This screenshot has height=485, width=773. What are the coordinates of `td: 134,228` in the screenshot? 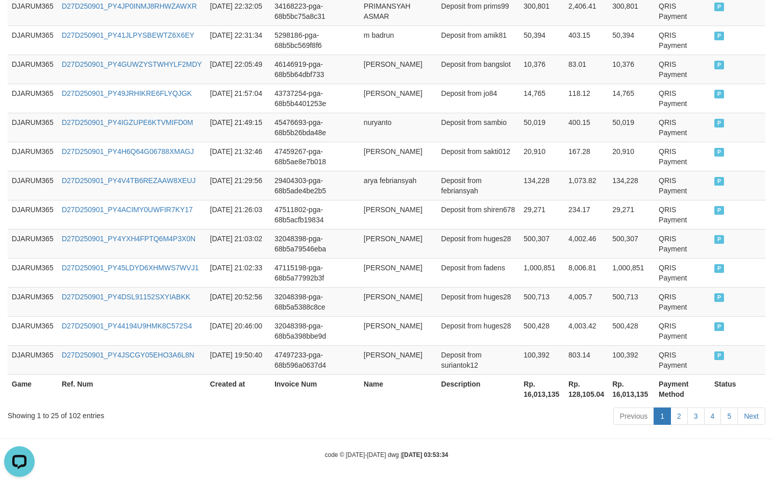 It's located at (631, 185).